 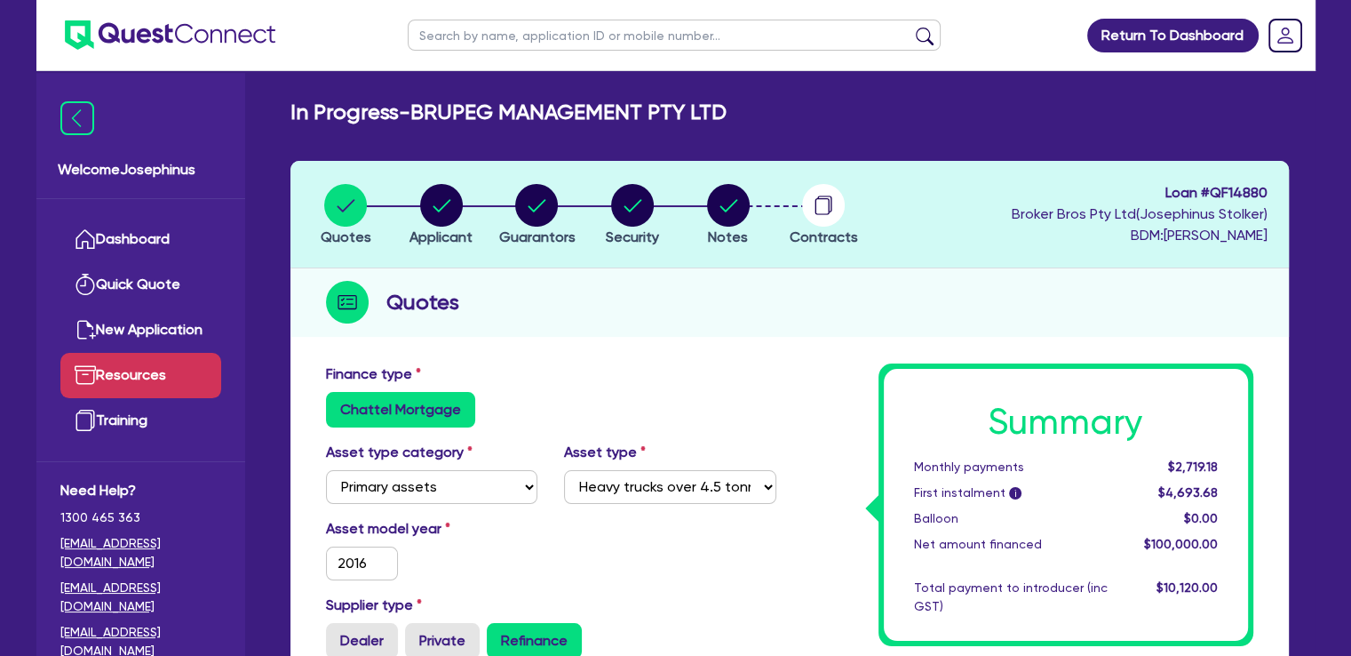 What do you see at coordinates (632, 216) in the screenshot?
I see `button: Security` at bounding box center [632, 216].